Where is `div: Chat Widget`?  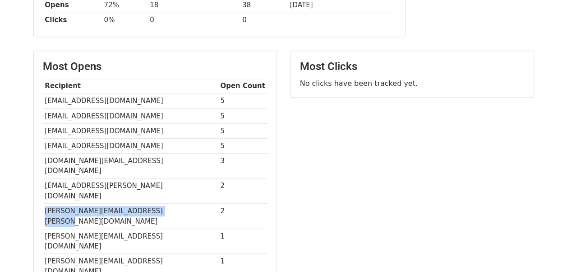 div: Chat Widget is located at coordinates (545, 250).